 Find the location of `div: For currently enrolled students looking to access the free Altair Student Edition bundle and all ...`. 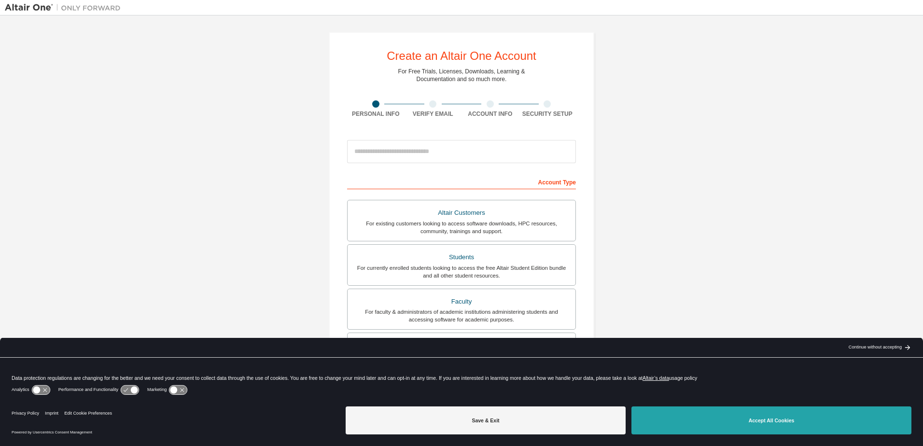

div: For currently enrolled students looking to access the free Altair Student Edition bundle and all ... is located at coordinates (461, 272).